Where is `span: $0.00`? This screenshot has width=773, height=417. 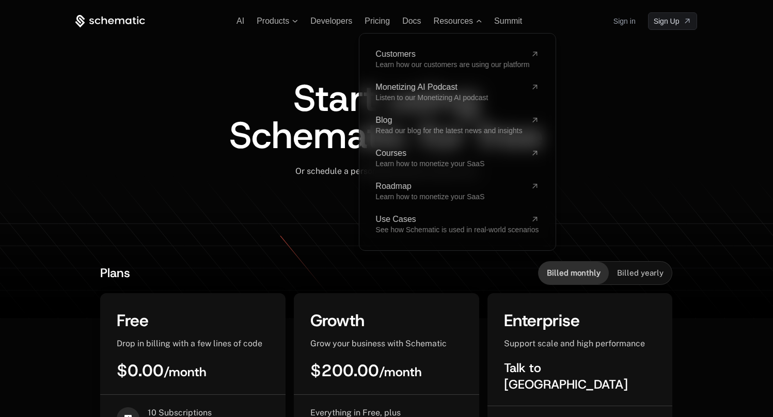
span: $0.00 is located at coordinates (162, 371).